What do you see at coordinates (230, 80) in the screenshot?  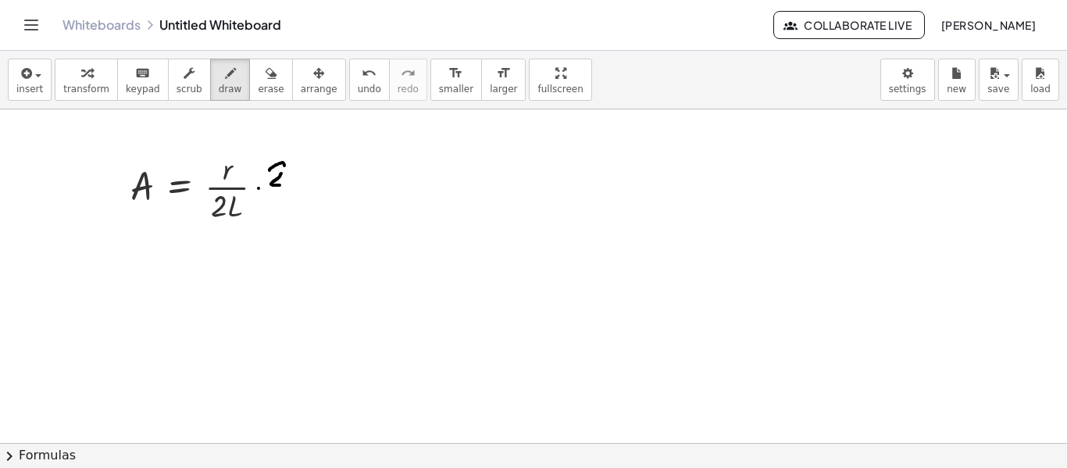 I see `button: draw` at bounding box center [230, 80].